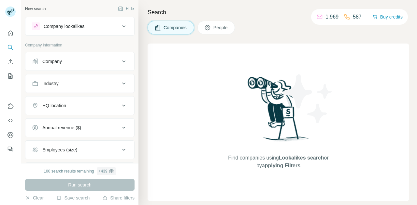  I want to click on button: Company, so click(80, 62).